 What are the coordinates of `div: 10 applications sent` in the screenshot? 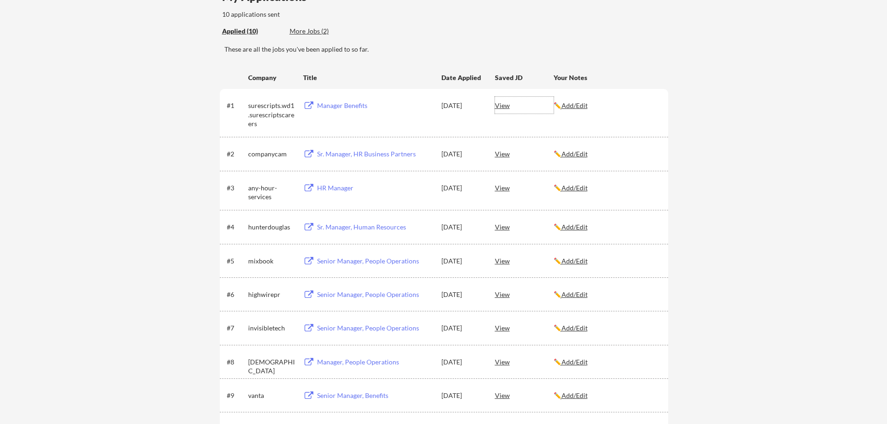 It's located at (312, 14).